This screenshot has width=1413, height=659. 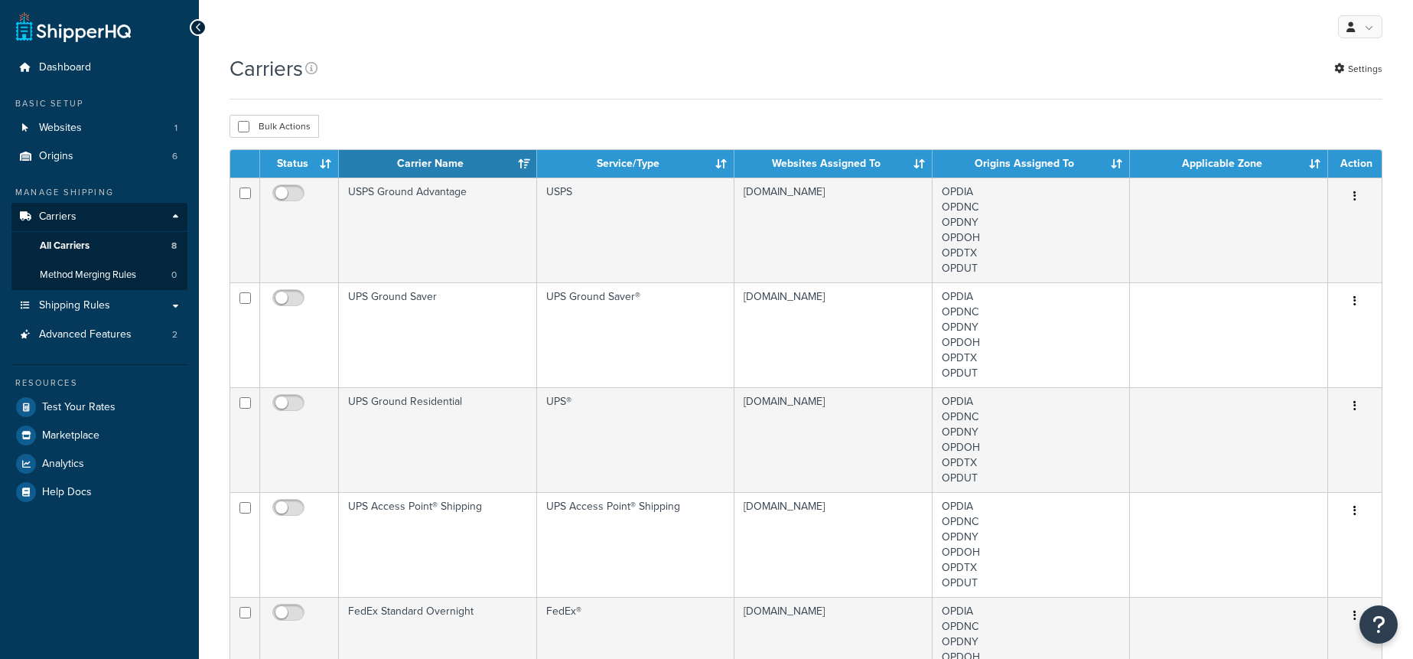 What do you see at coordinates (99, 246) in the screenshot?
I see `a: All Carriers 8` at bounding box center [99, 246].